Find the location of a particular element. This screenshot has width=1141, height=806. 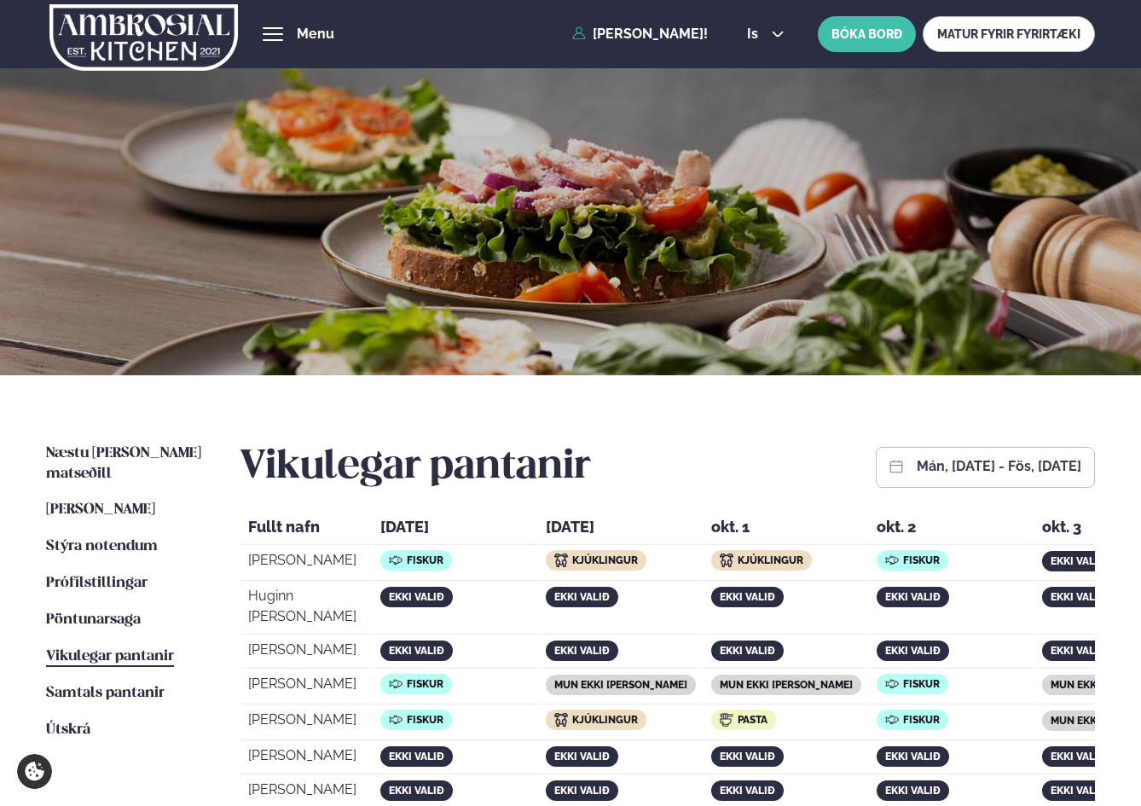

a: Pöntunarsaga is located at coordinates (93, 620).